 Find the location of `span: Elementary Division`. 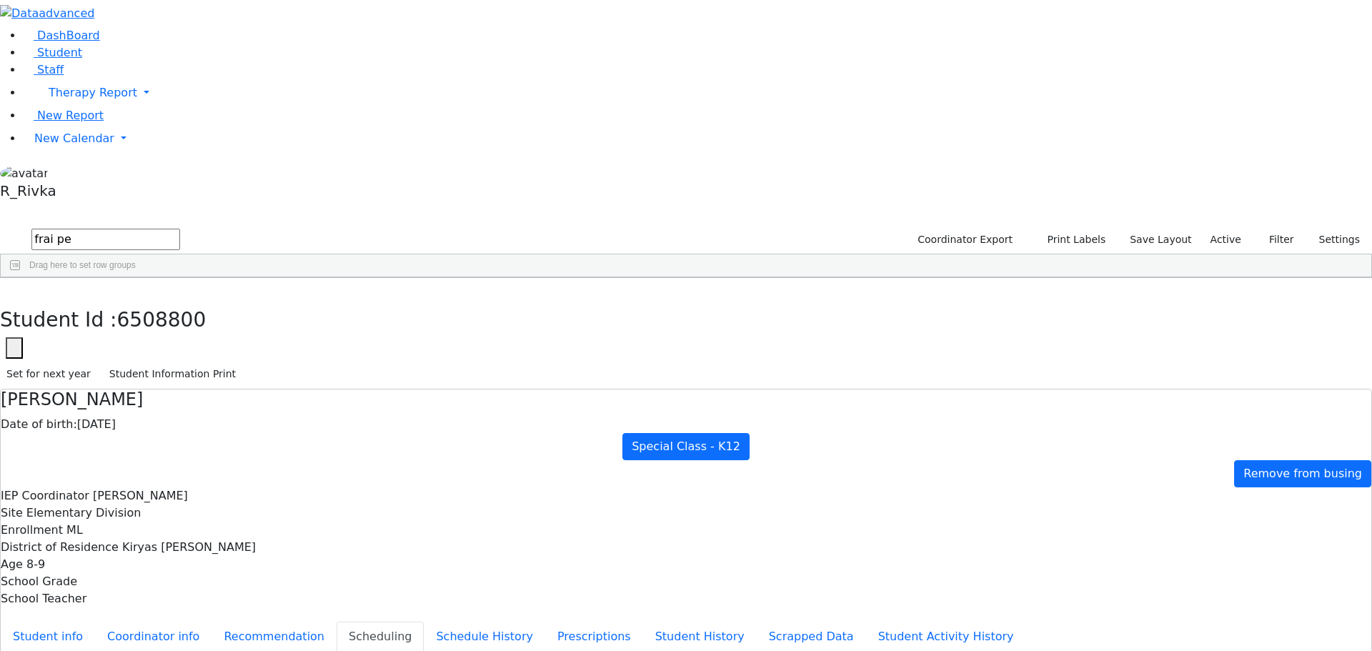

span: Elementary Division is located at coordinates (84, 512).